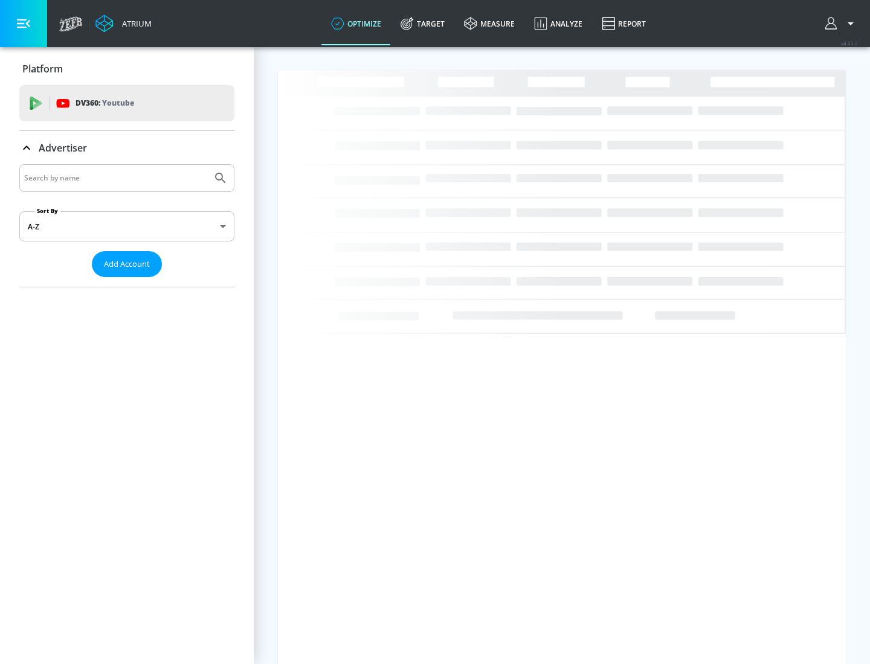 Image resolution: width=870 pixels, height=664 pixels. Describe the element at coordinates (356, 24) in the screenshot. I see `a: optimize` at that location.